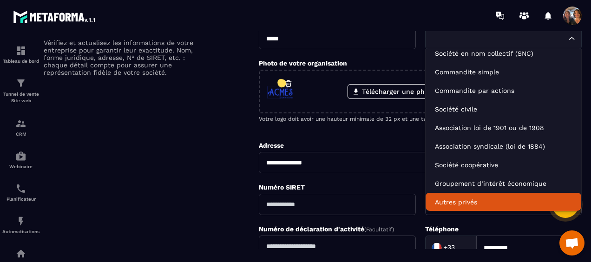 This screenshot has width=591, height=262. What do you see at coordinates (21, 98) in the screenshot?
I see `p: Tunnel de vente Site web` at bounding box center [21, 98].